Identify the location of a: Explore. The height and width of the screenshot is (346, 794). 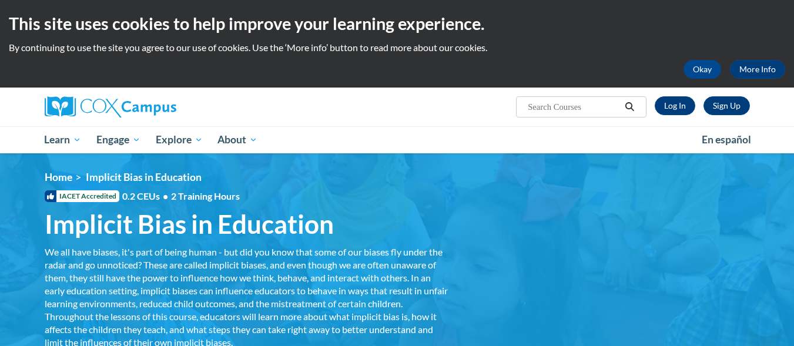
(179, 140).